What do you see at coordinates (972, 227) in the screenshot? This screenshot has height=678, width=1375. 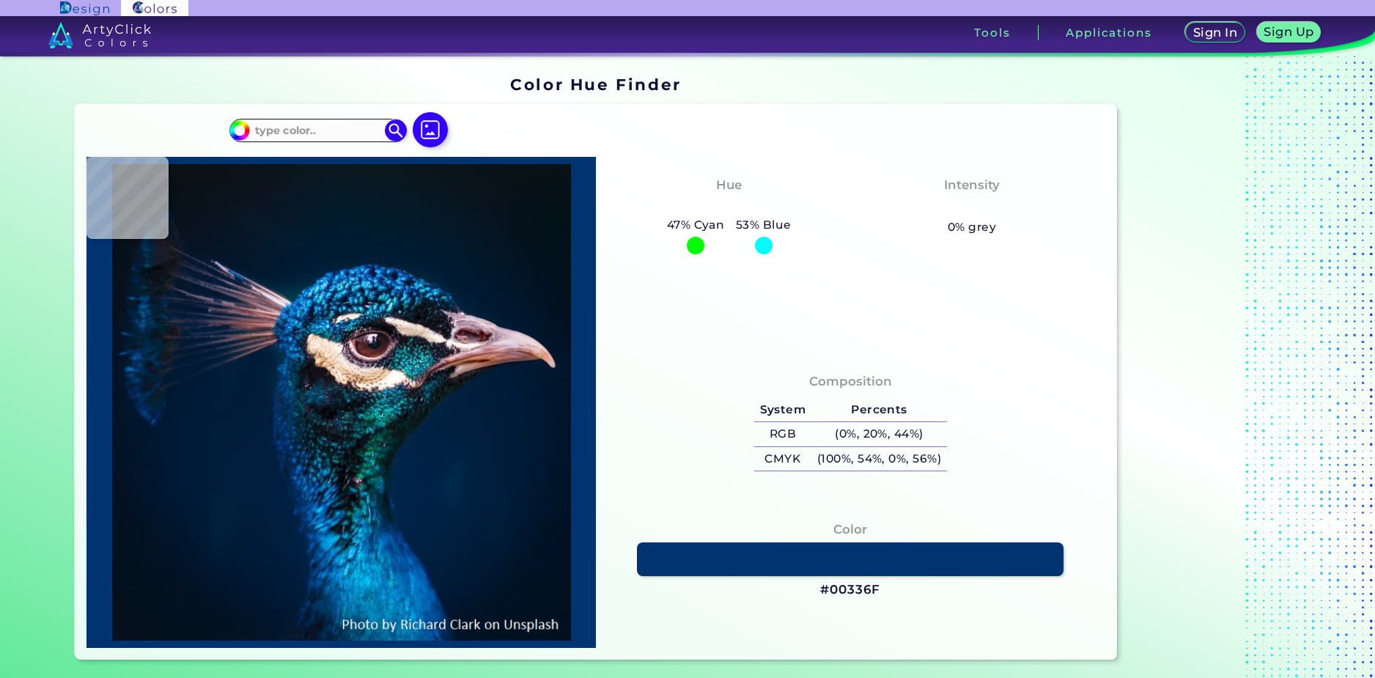 I see `h5: 0% grey` at bounding box center [972, 227].